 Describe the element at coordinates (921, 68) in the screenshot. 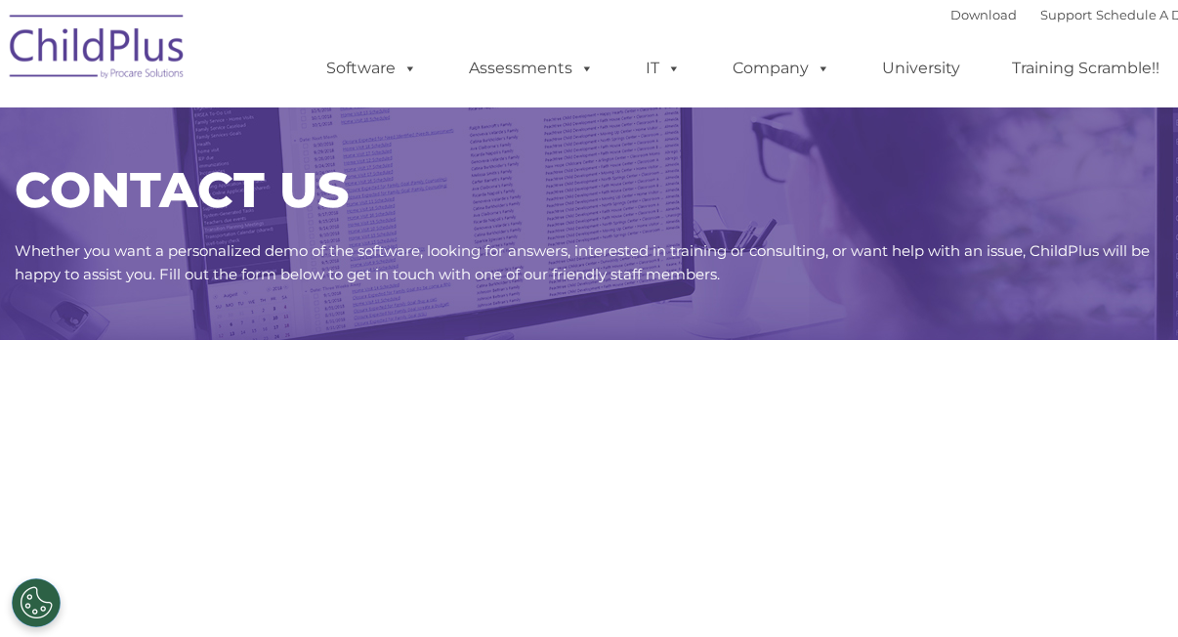

I see `a: University` at that location.